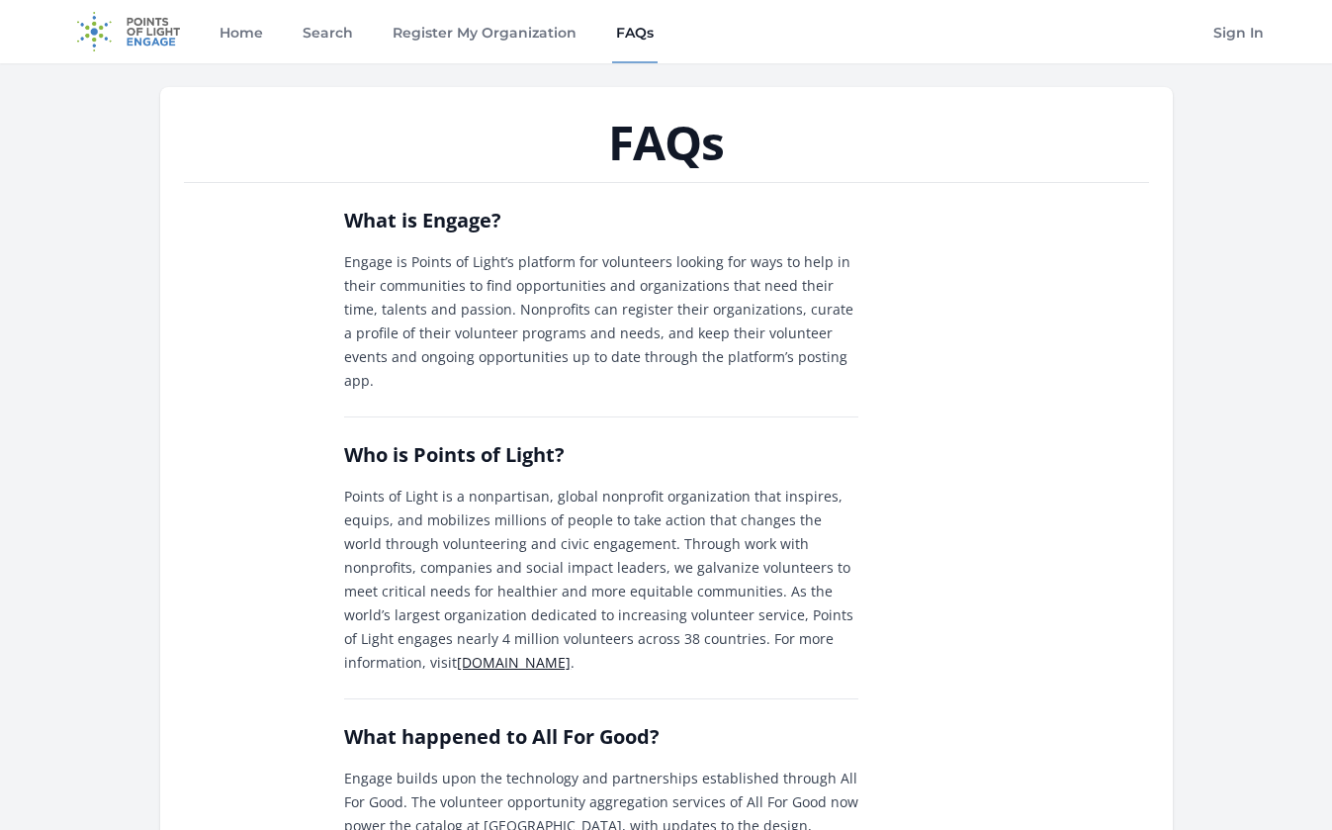 This screenshot has width=1332, height=830. I want to click on h2: Who is Points of Light?, so click(601, 455).